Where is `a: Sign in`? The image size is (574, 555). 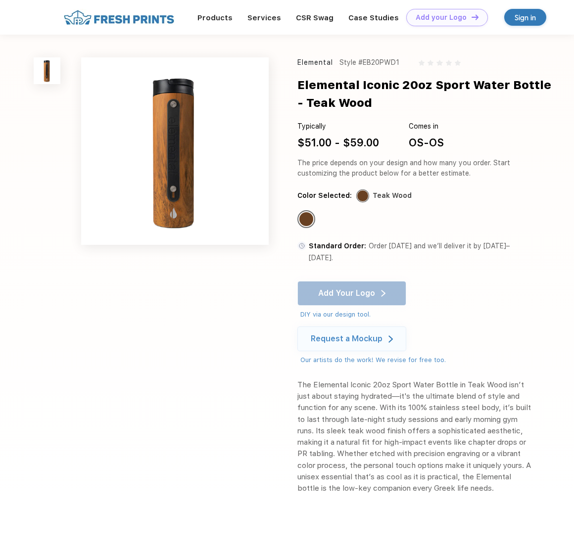
a: Sign in is located at coordinates (525, 17).